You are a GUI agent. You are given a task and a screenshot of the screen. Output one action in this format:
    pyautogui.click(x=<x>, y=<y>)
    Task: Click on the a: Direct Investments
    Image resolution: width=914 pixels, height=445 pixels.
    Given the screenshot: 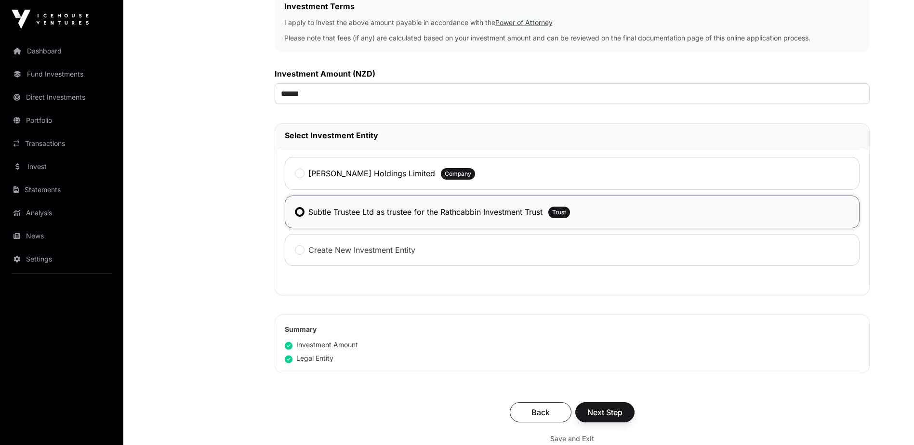 What is the action you would take?
    pyautogui.click(x=62, y=97)
    